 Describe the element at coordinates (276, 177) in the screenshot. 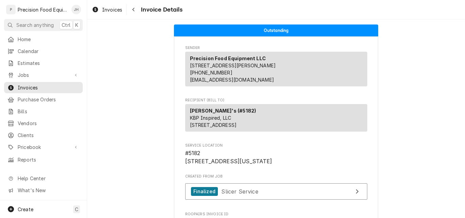

I see `span: Created From Job` at that location.